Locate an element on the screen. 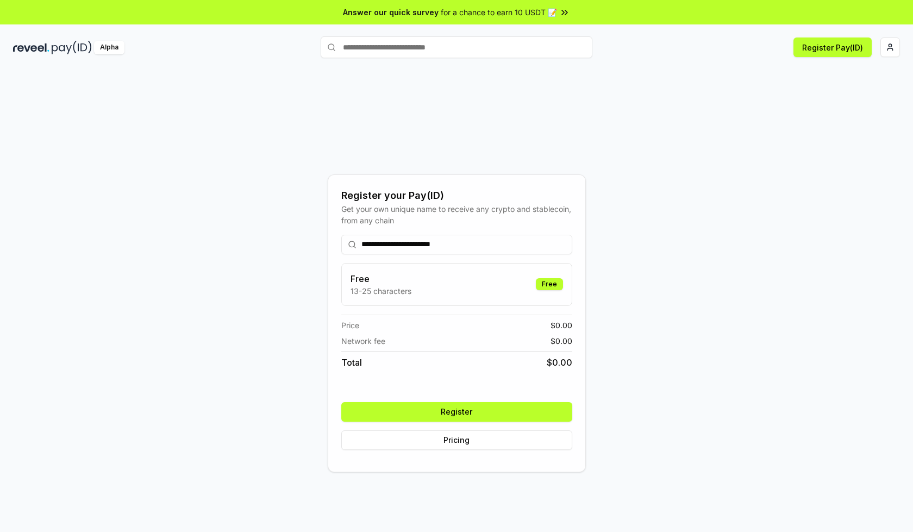 The height and width of the screenshot is (532, 913). div: Get your own unique name to receive any crypto and stablecoin, from any chain is located at coordinates (456, 215).